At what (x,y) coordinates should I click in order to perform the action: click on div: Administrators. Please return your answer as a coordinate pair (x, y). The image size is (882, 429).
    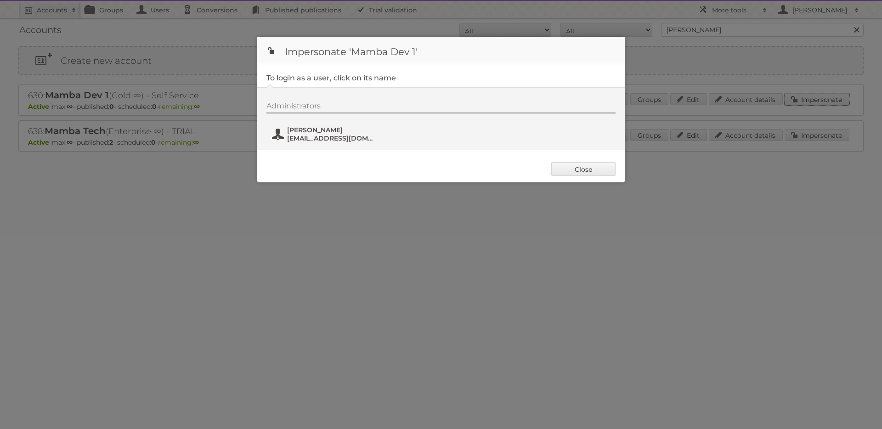
    Looking at the image, I should click on (441, 107).